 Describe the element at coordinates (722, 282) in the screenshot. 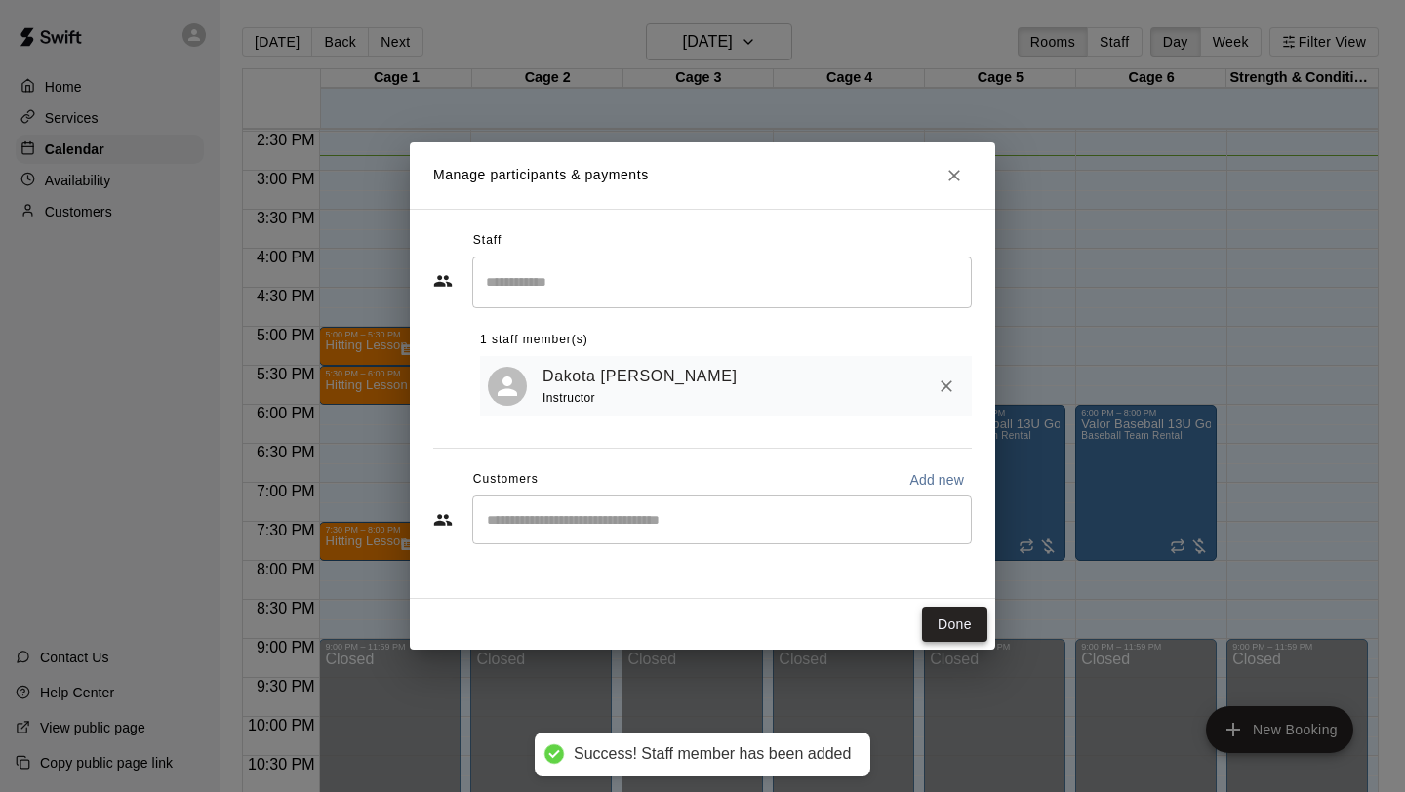

I see `div: Search staff` at that location.